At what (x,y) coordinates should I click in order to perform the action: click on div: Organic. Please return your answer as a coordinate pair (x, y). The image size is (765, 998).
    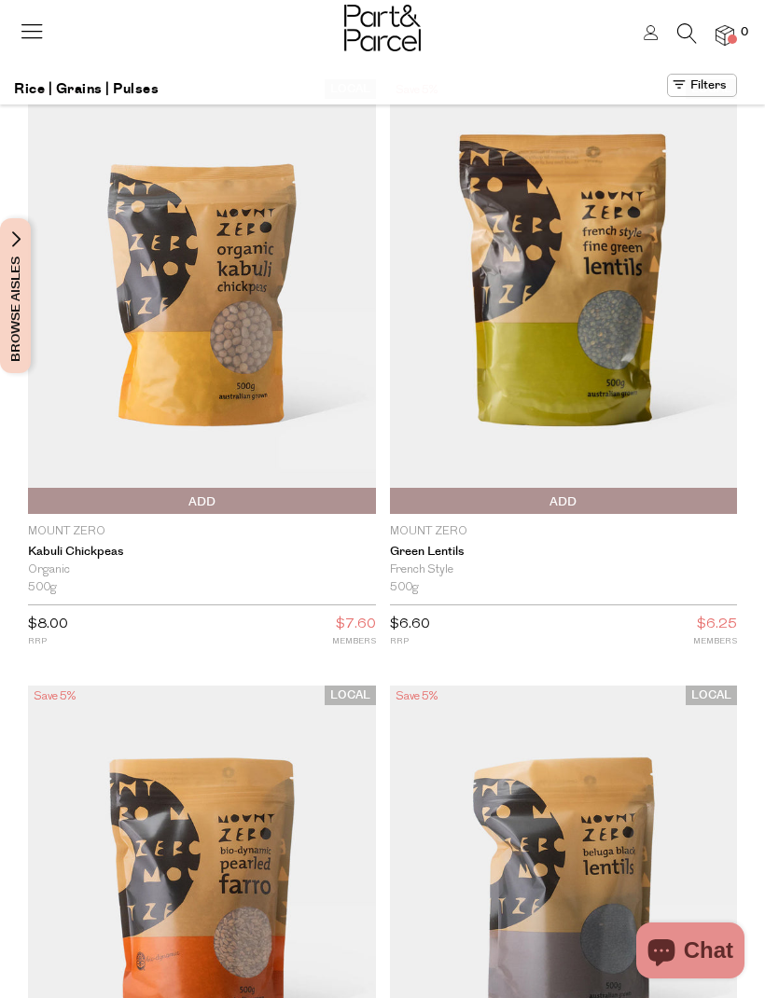
    Looking at the image, I should click on (201, 570).